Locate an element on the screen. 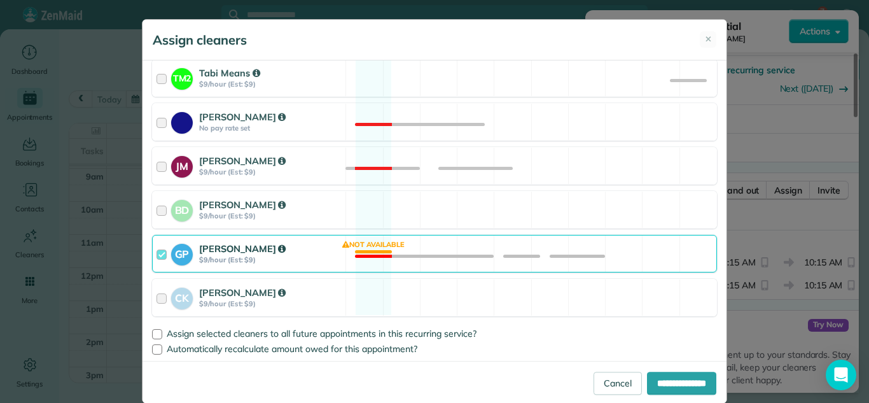  h5: Assign cleaners is located at coordinates (200, 40).